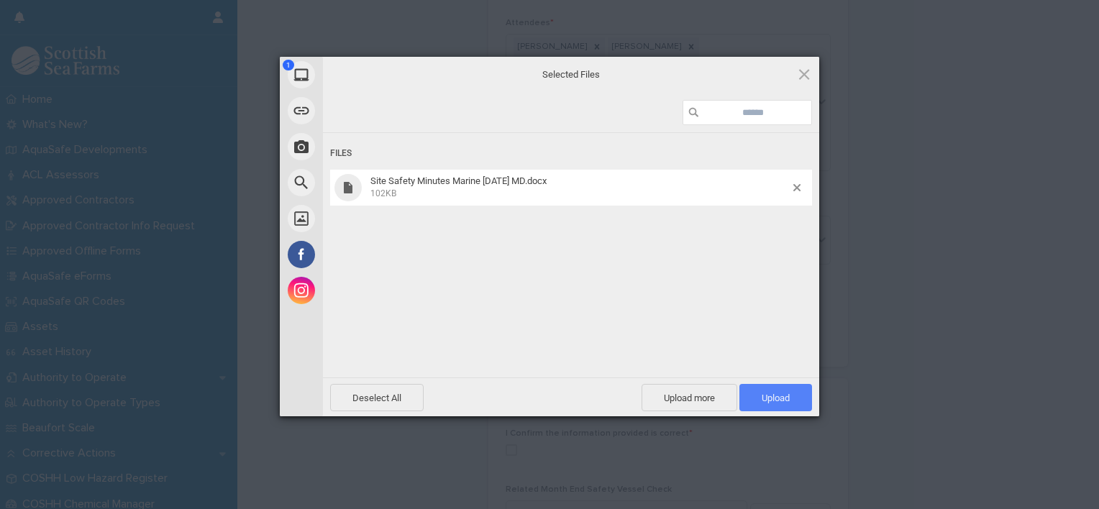 This screenshot has width=1099, height=509. I want to click on div: Link (URL), so click(366, 111).